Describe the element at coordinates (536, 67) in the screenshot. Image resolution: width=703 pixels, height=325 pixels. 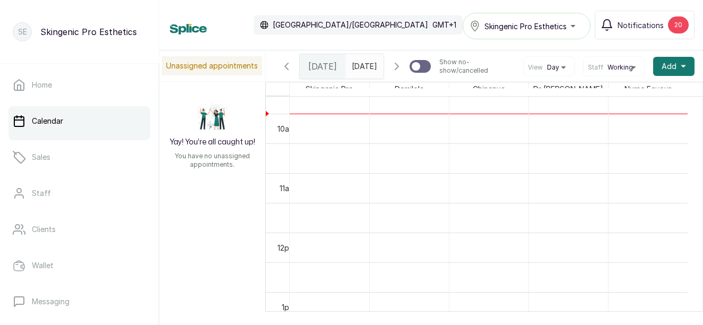
I see `span: View` at that location.